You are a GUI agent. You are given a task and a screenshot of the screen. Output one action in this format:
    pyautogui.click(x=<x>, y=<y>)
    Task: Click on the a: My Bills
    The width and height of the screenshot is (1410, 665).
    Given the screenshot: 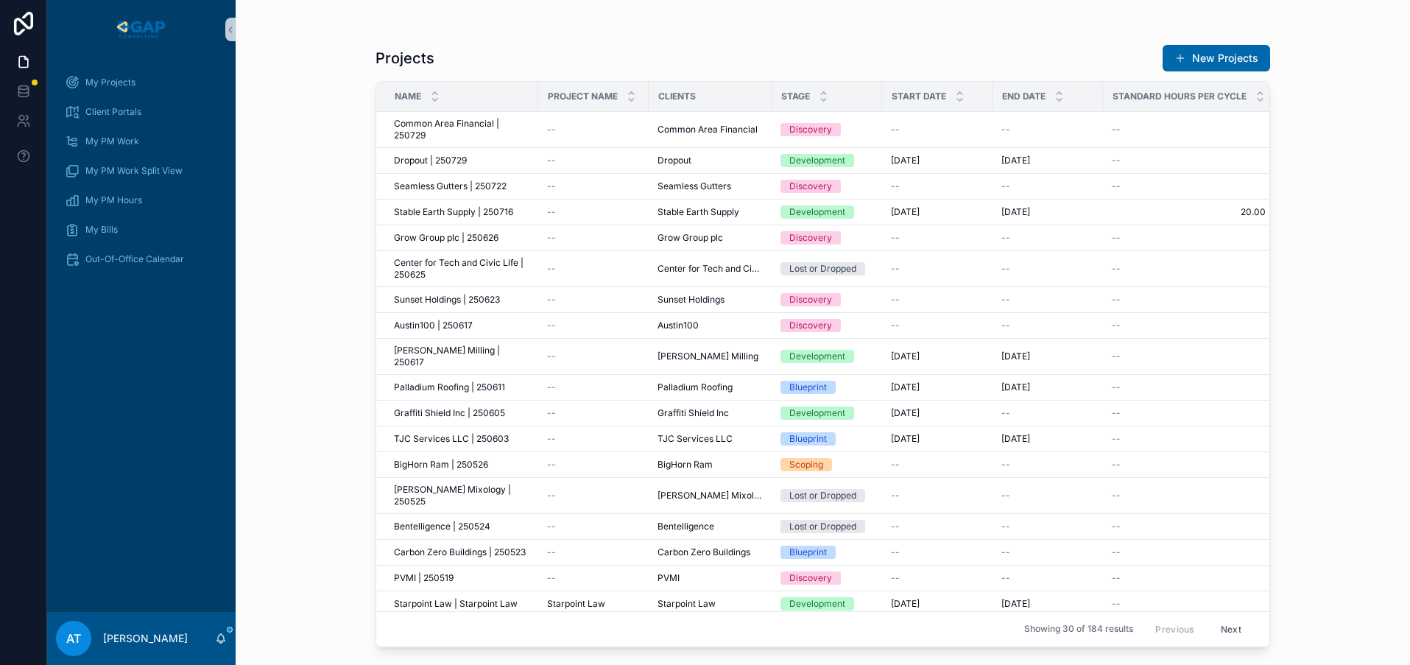 What is the action you would take?
    pyautogui.click(x=141, y=230)
    